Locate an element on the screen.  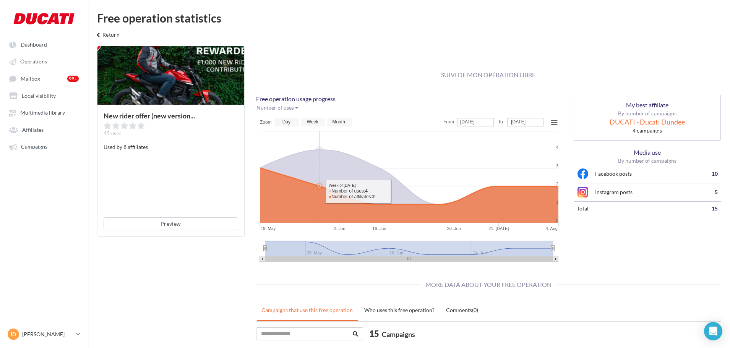
uib-tab-heading: Who uses this free operation? is located at coordinates (399, 310).